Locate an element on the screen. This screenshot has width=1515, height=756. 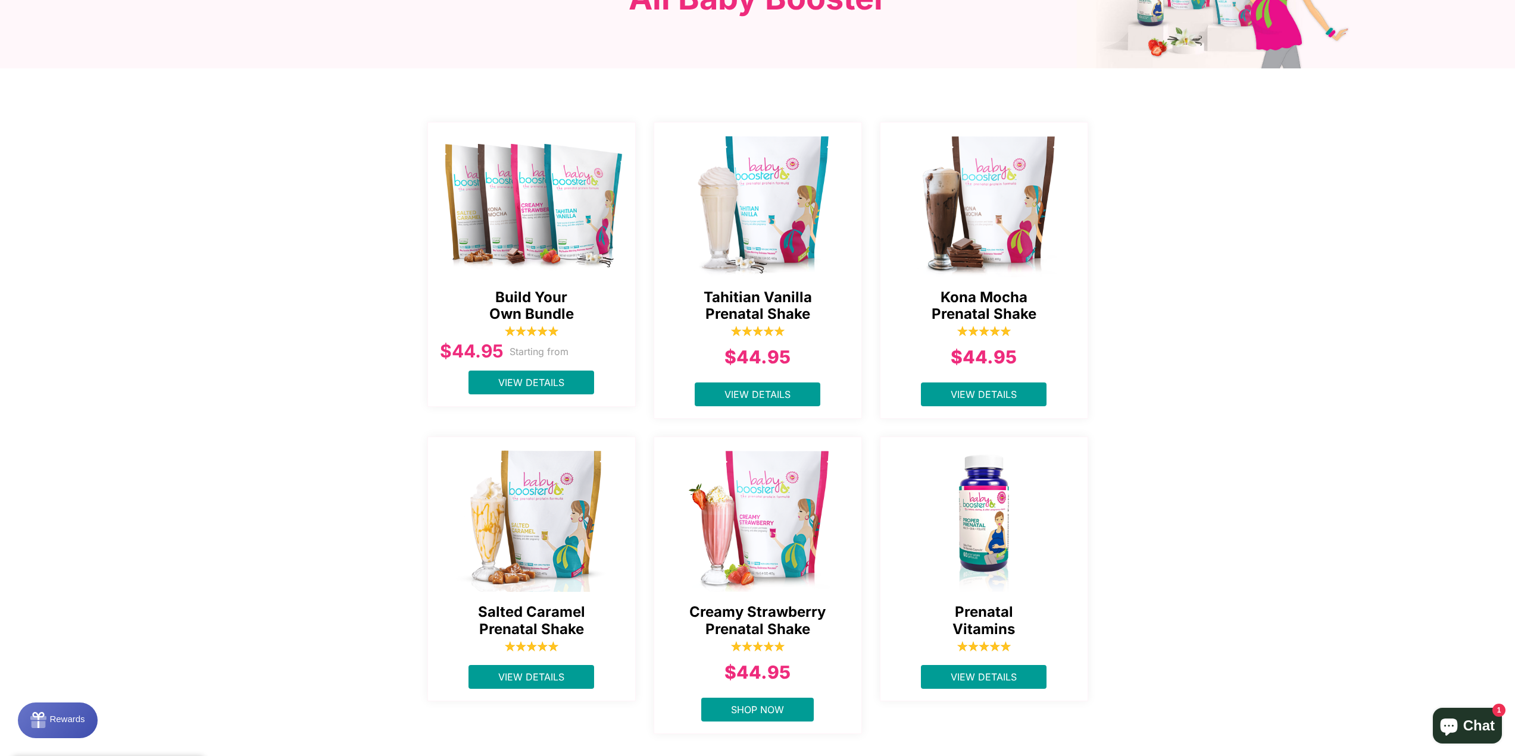
img: Tahitian Vanilla Prenatal Shake - Ships Same Day is located at coordinates (758, 203).